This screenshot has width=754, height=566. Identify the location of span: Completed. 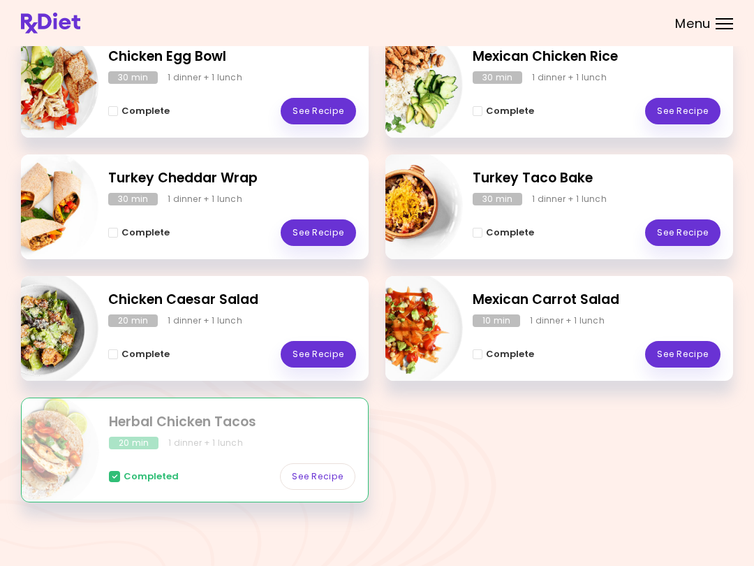
(151, 476).